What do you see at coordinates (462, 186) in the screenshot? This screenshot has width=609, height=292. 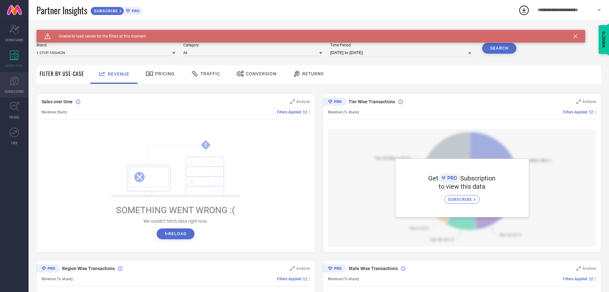 I see `span: to view this data` at bounding box center [462, 186].